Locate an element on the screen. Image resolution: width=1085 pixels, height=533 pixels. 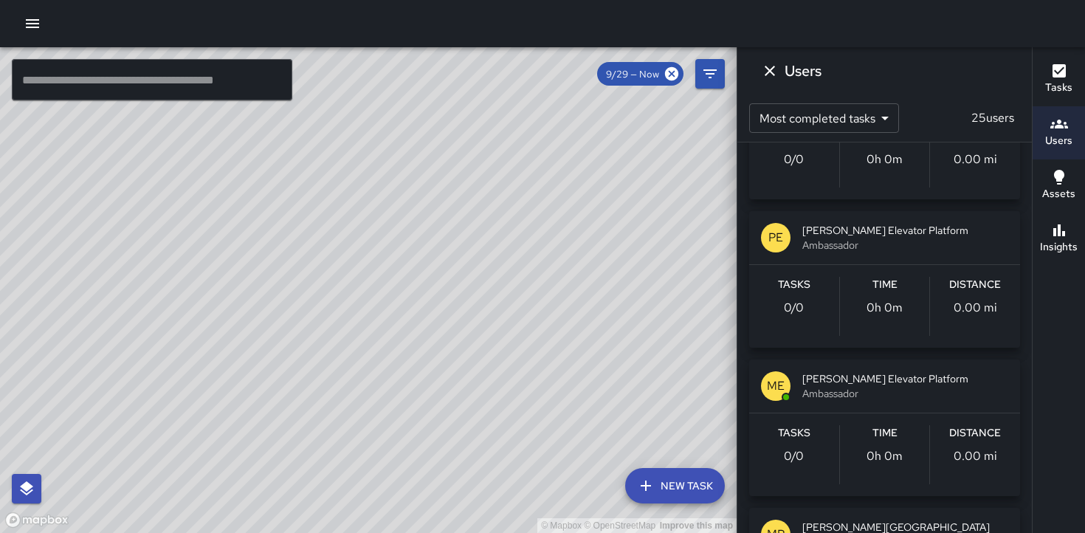
button: New Task is located at coordinates (675, 486).